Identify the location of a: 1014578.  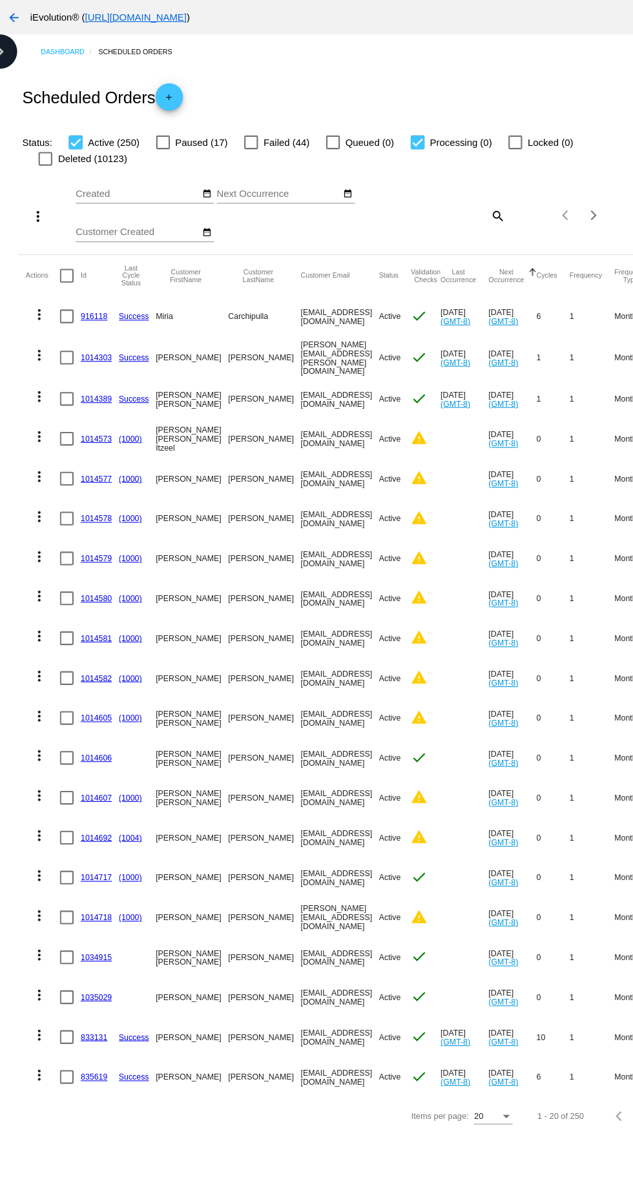
(90, 486).